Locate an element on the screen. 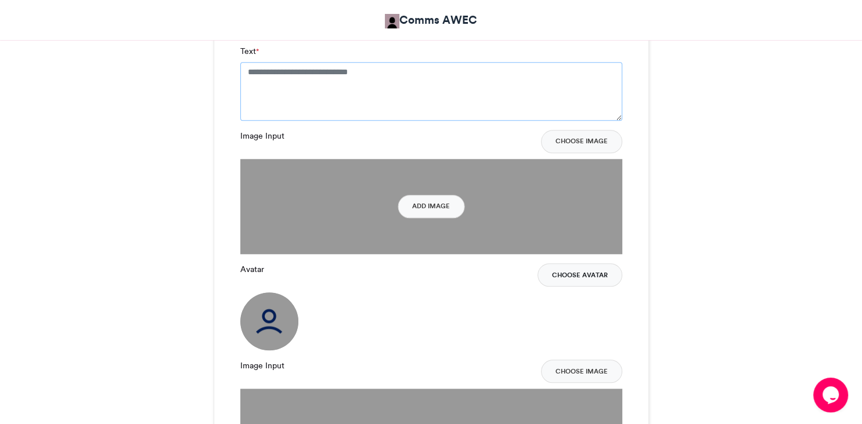 The image size is (862, 424). button: Add Image is located at coordinates (430, 207).